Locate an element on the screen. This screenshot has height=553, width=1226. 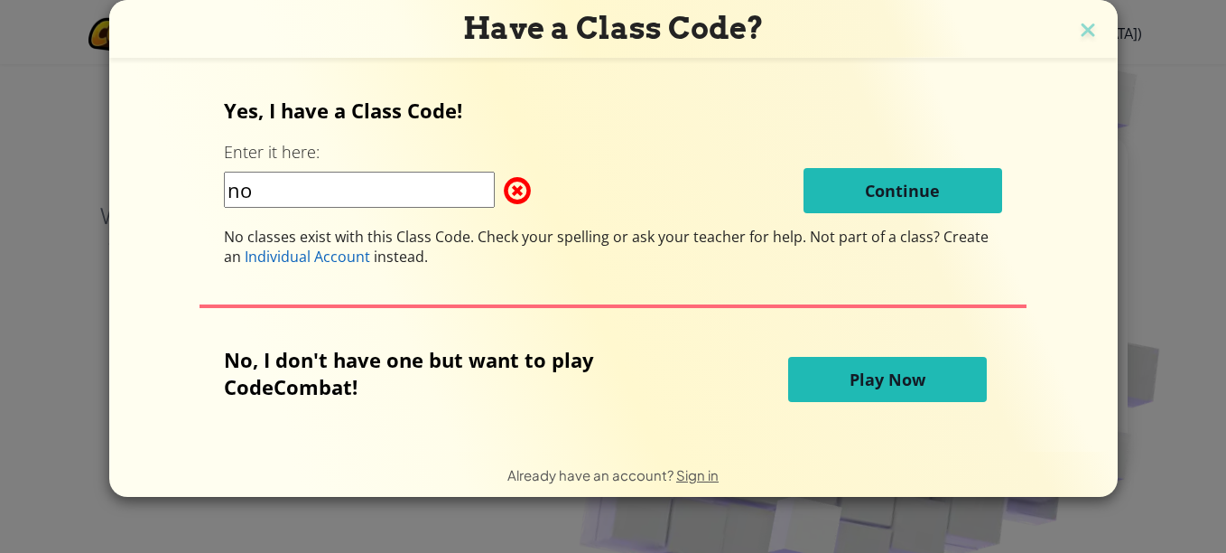
span: No classes exist with this Class Code. Check your spelling or ask your teacher for help. is located at coordinates (516, 237).